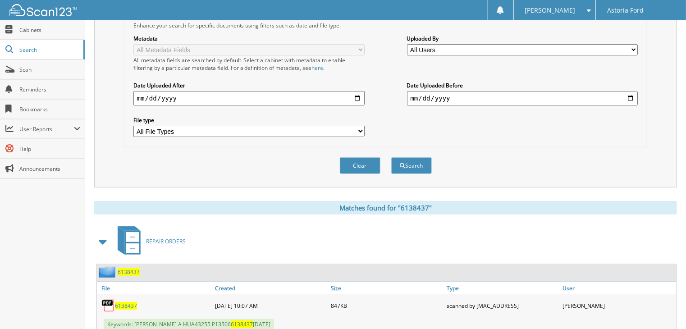 Image resolution: width=686 pixels, height=329 pixels. What do you see at coordinates (50, 169) in the screenshot?
I see `span: Announcements` at bounding box center [50, 169].